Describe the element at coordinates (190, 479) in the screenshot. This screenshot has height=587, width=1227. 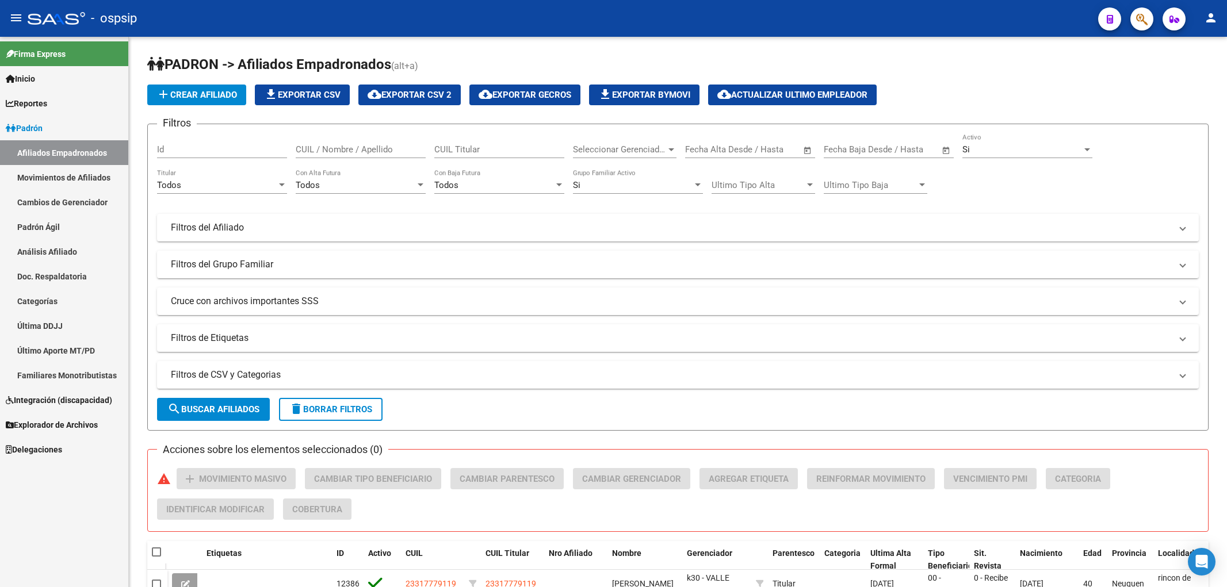
I see `mat-icon: add` at that location.